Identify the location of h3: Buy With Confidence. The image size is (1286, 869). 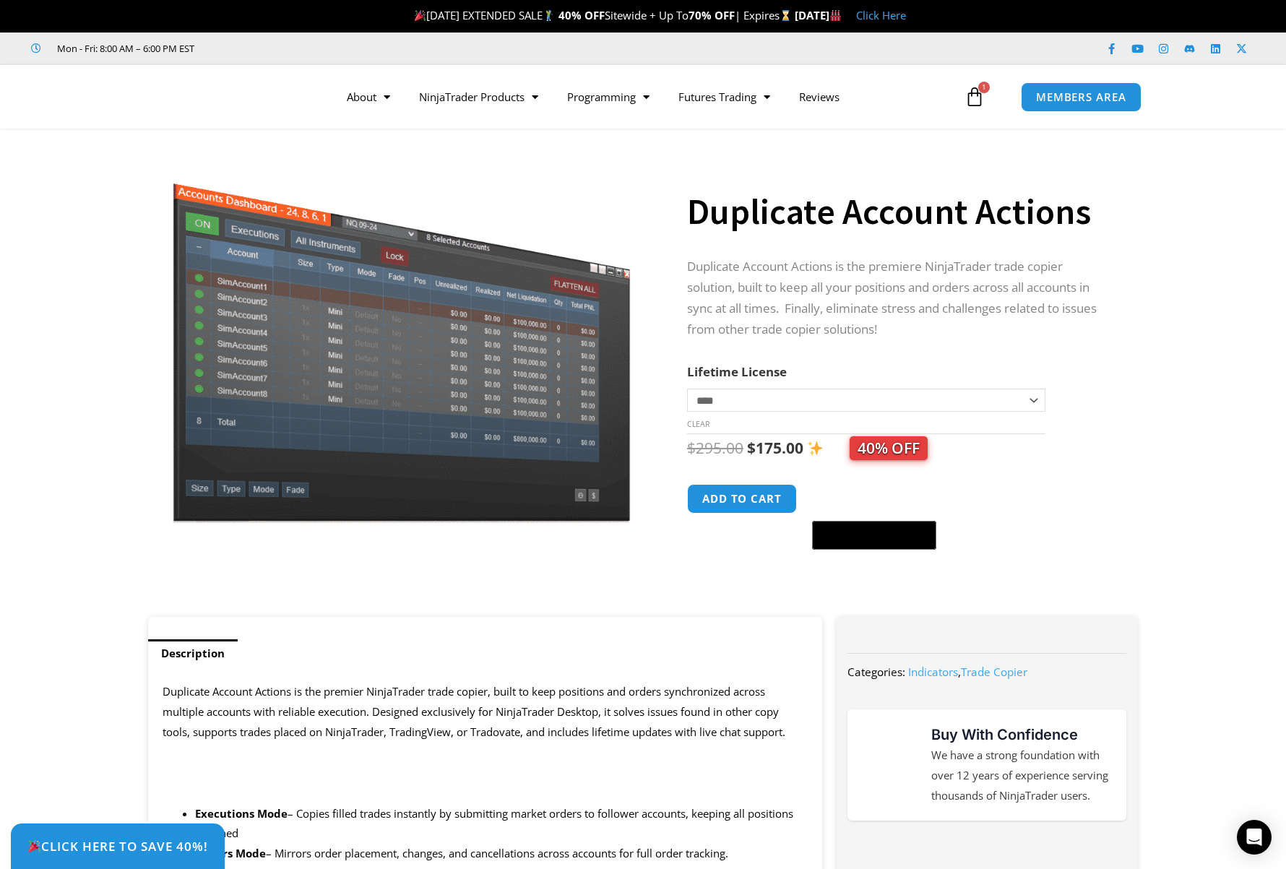
(1022, 735).